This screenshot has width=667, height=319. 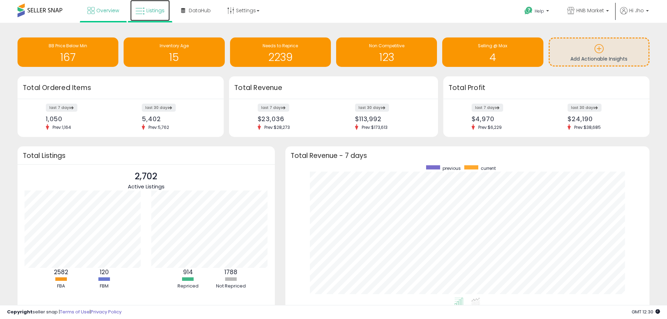 I want to click on span: Prev: $38,685, so click(x=587, y=127).